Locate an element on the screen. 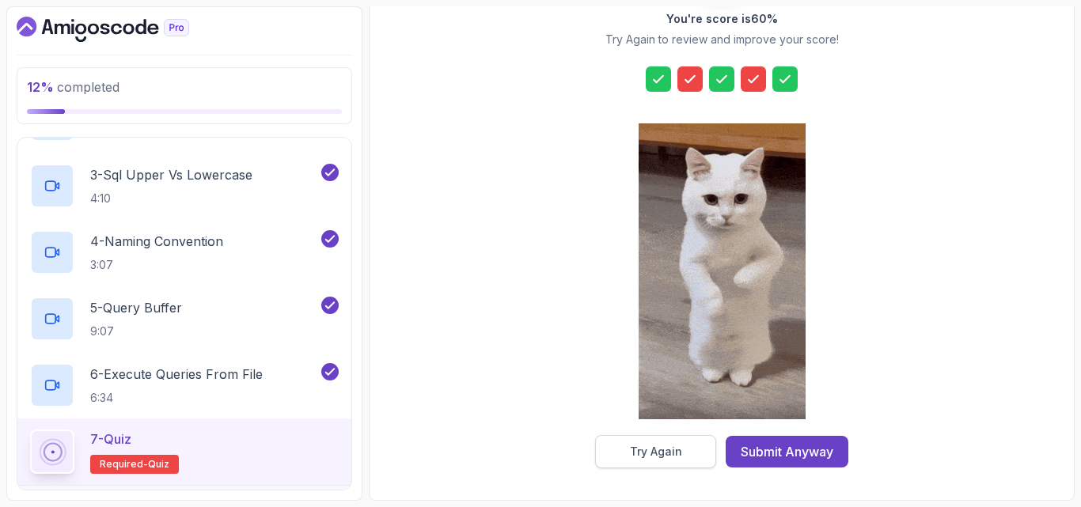 The image size is (1081, 507). p: 7 - Quiz is located at coordinates (111, 439).